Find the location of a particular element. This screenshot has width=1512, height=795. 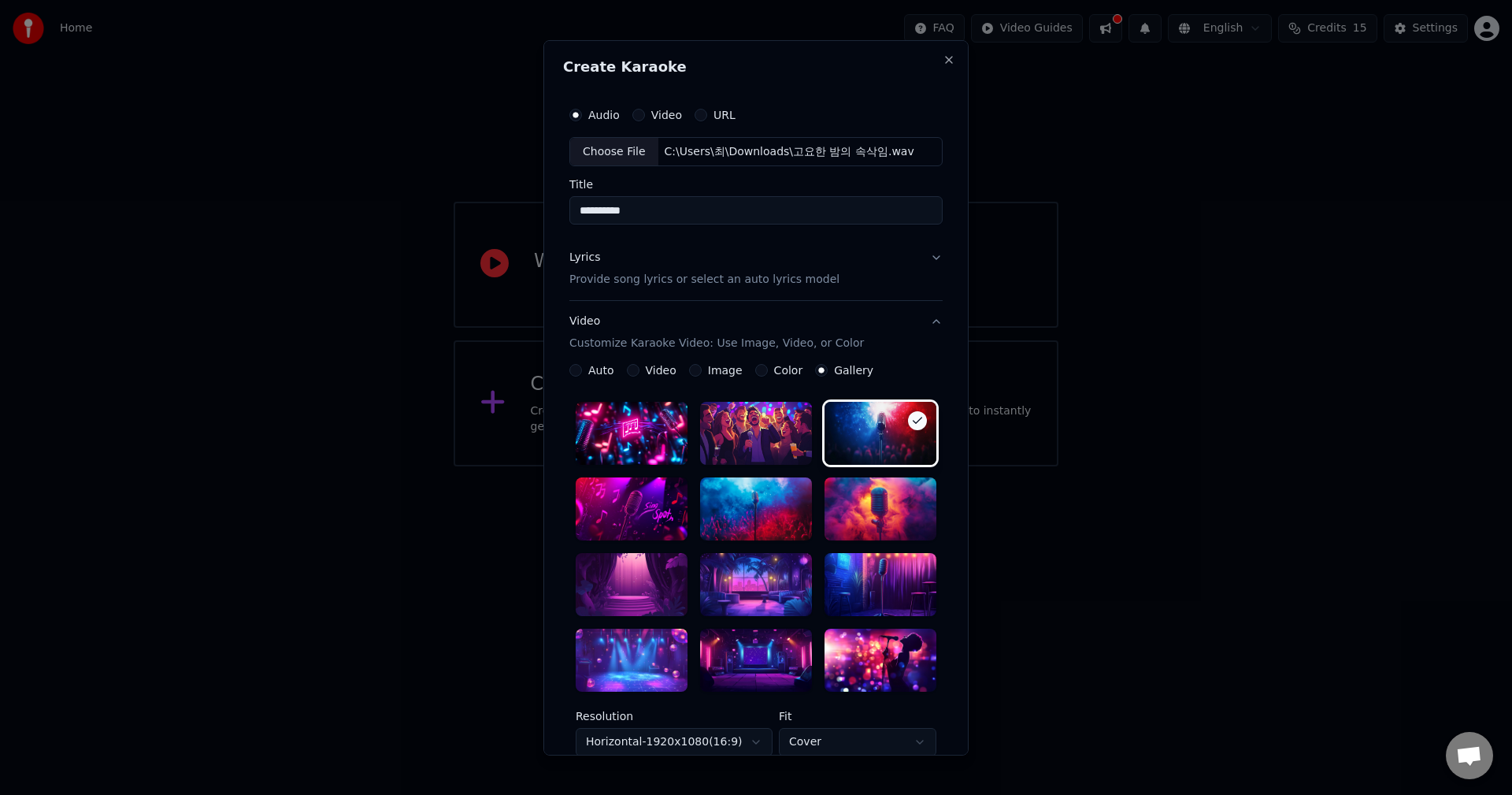

p: Provide song lyrics or select an auto lyrics model is located at coordinates (704, 279).